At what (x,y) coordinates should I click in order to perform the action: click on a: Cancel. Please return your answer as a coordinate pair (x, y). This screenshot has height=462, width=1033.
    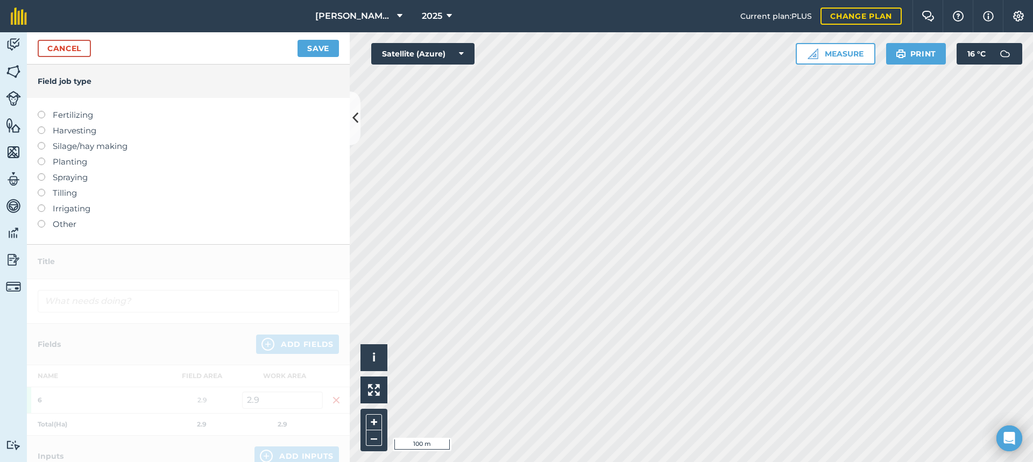
    Looking at the image, I should click on (64, 48).